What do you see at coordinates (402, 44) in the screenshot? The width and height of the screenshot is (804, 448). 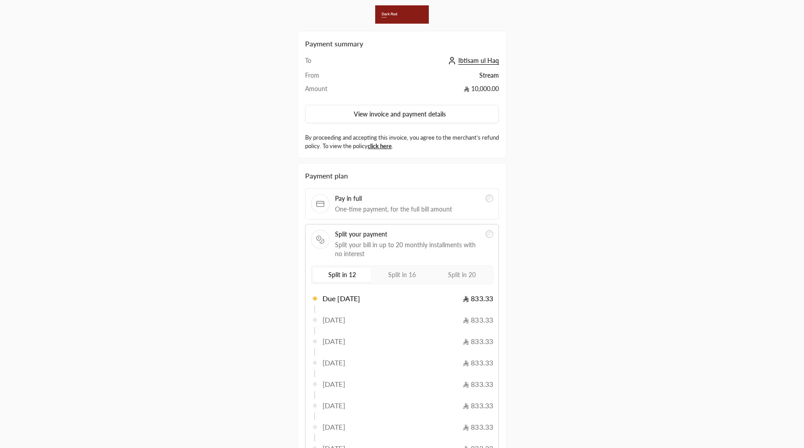 I see `h2: Payment summary` at bounding box center [402, 44].